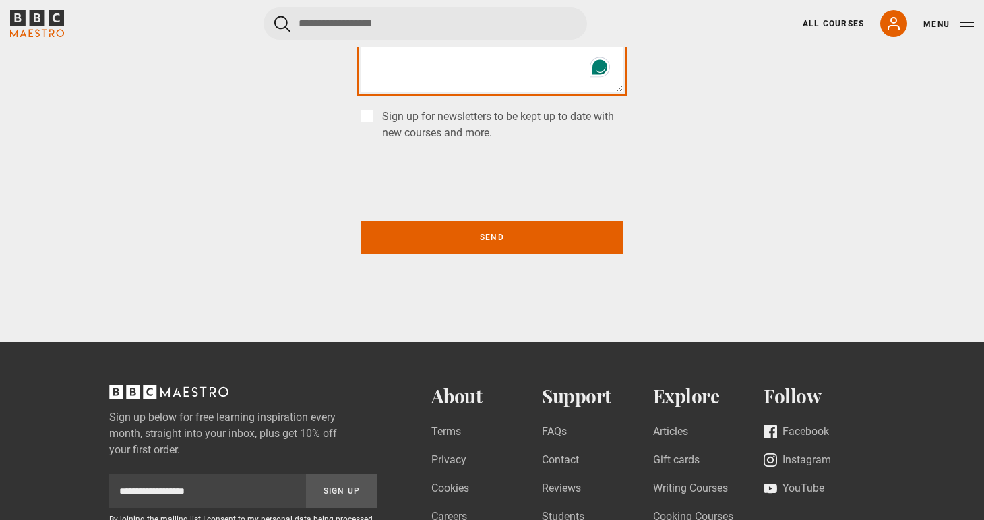 Image resolution: width=984 pixels, height=520 pixels. I want to click on button: Toggle navigation, so click(949, 24).